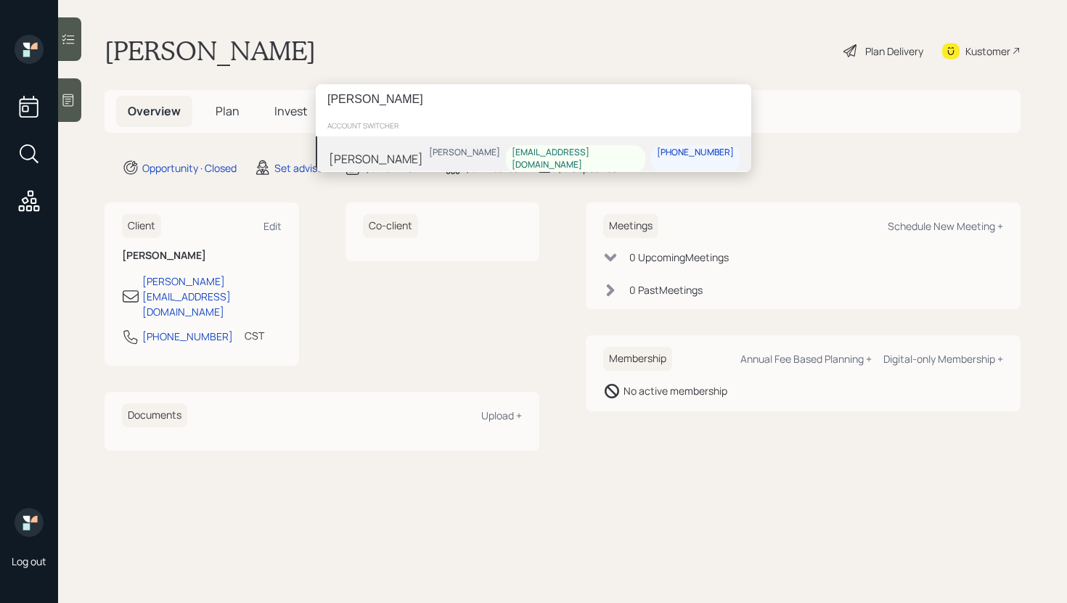 This screenshot has height=603, width=1067. I want to click on input: Type a command or search…, so click(533, 99).